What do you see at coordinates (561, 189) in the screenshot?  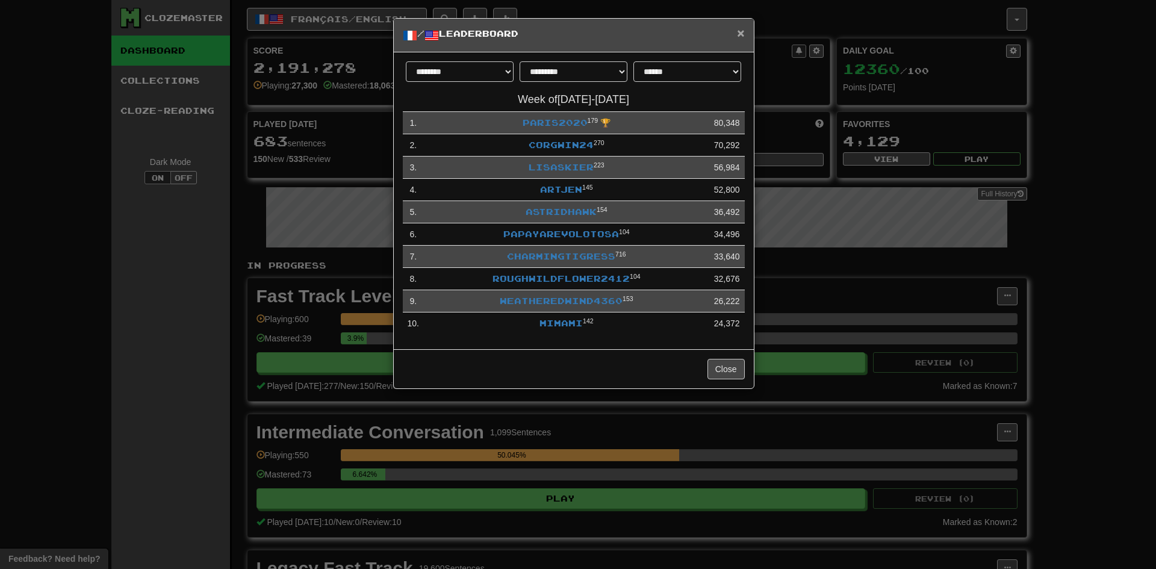 I see `a: artjen` at bounding box center [561, 189].